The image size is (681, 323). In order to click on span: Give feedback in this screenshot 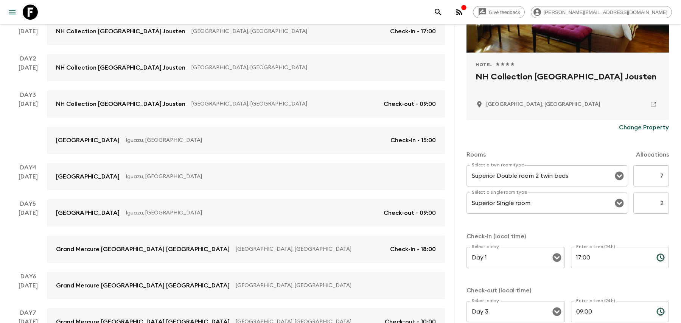, I will do `click(504, 12)`.